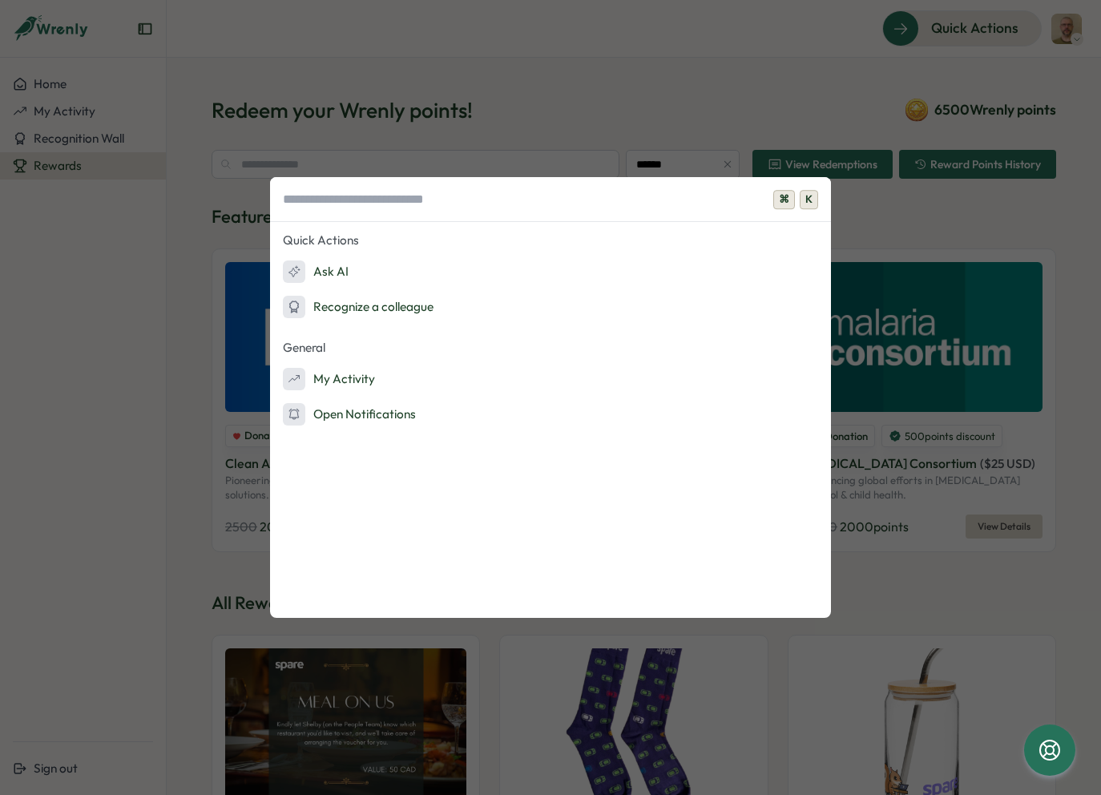 The height and width of the screenshot is (795, 1101). What do you see at coordinates (809, 200) in the screenshot?
I see `span: K` at bounding box center [809, 200].